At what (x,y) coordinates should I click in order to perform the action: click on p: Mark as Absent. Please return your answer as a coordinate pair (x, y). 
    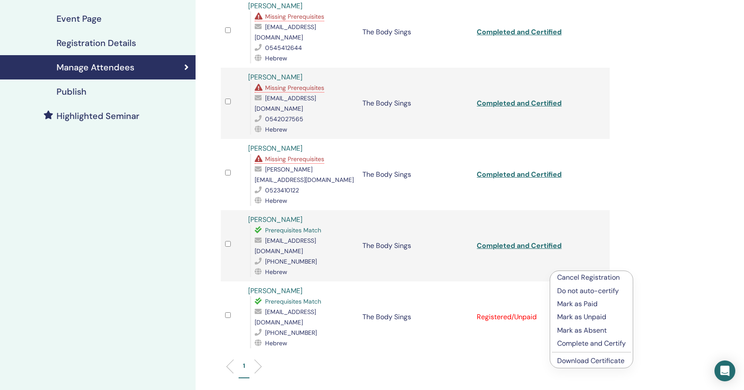
    Looking at the image, I should click on (592, 331).